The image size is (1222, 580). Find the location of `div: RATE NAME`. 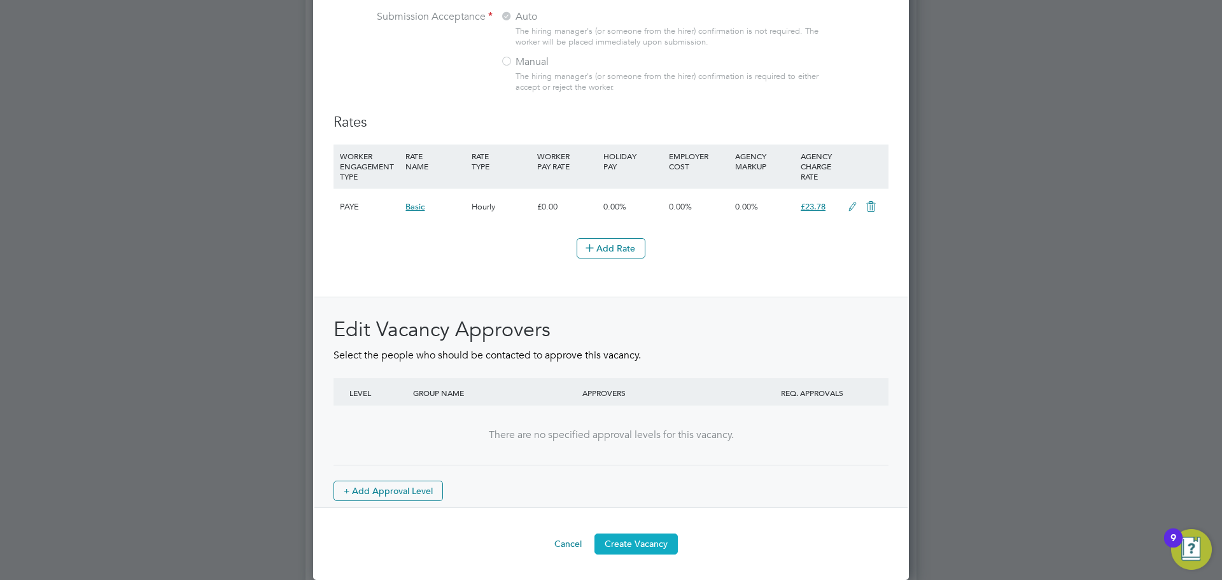

div: RATE NAME is located at coordinates (435, 161).